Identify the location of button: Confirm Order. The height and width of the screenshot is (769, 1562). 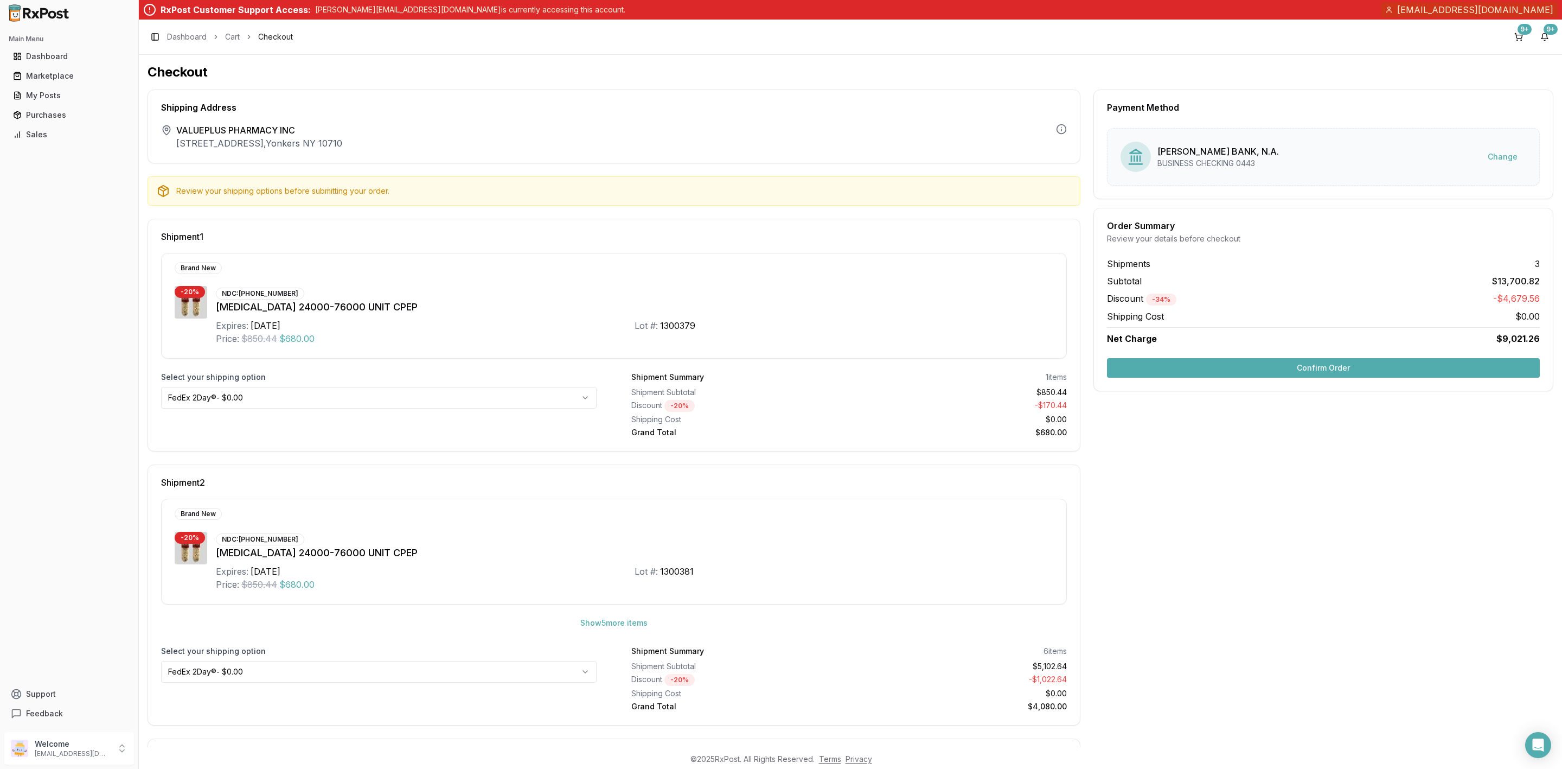
(1324, 368).